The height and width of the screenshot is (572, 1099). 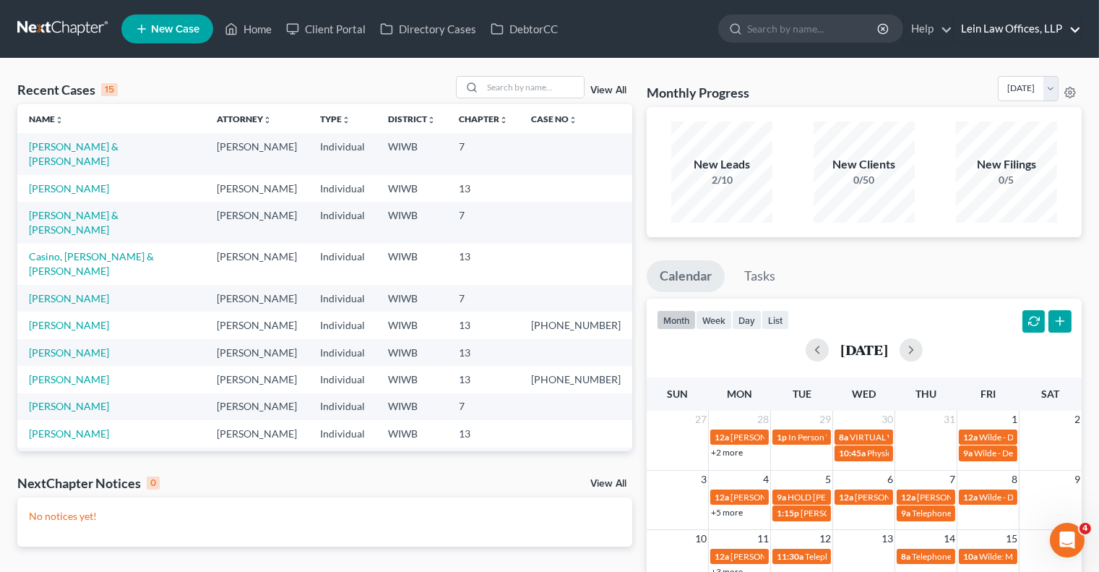 I want to click on span: 11, so click(x=763, y=538).